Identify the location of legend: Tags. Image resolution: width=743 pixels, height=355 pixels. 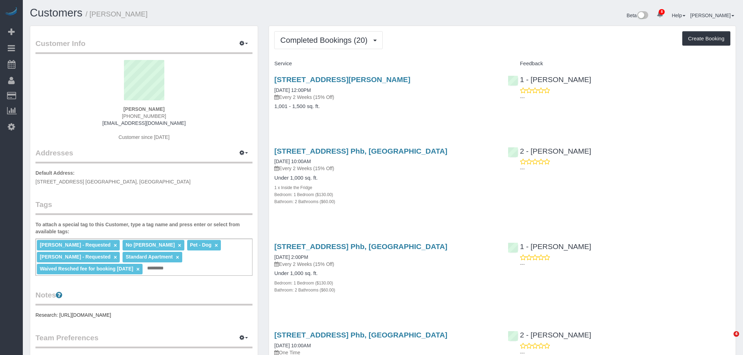
(144, 207).